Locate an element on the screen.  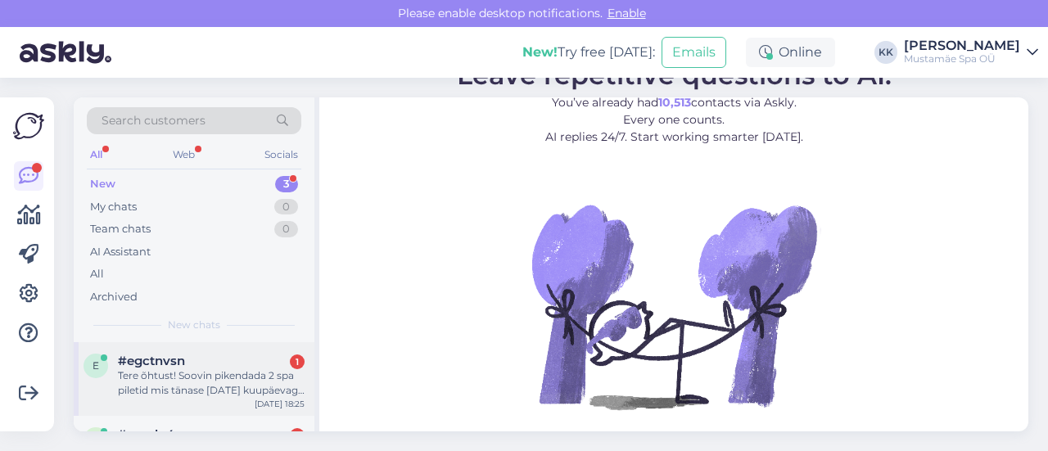
div: 2 is located at coordinates (297, 435).